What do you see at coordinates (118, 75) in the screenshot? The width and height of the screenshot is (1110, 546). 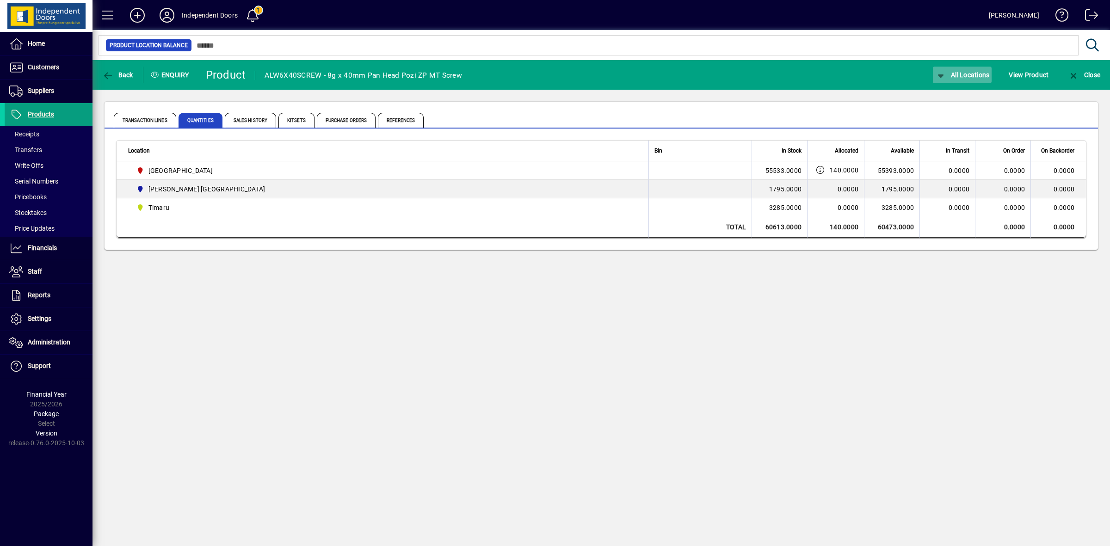 I see `span: Back` at bounding box center [118, 75].